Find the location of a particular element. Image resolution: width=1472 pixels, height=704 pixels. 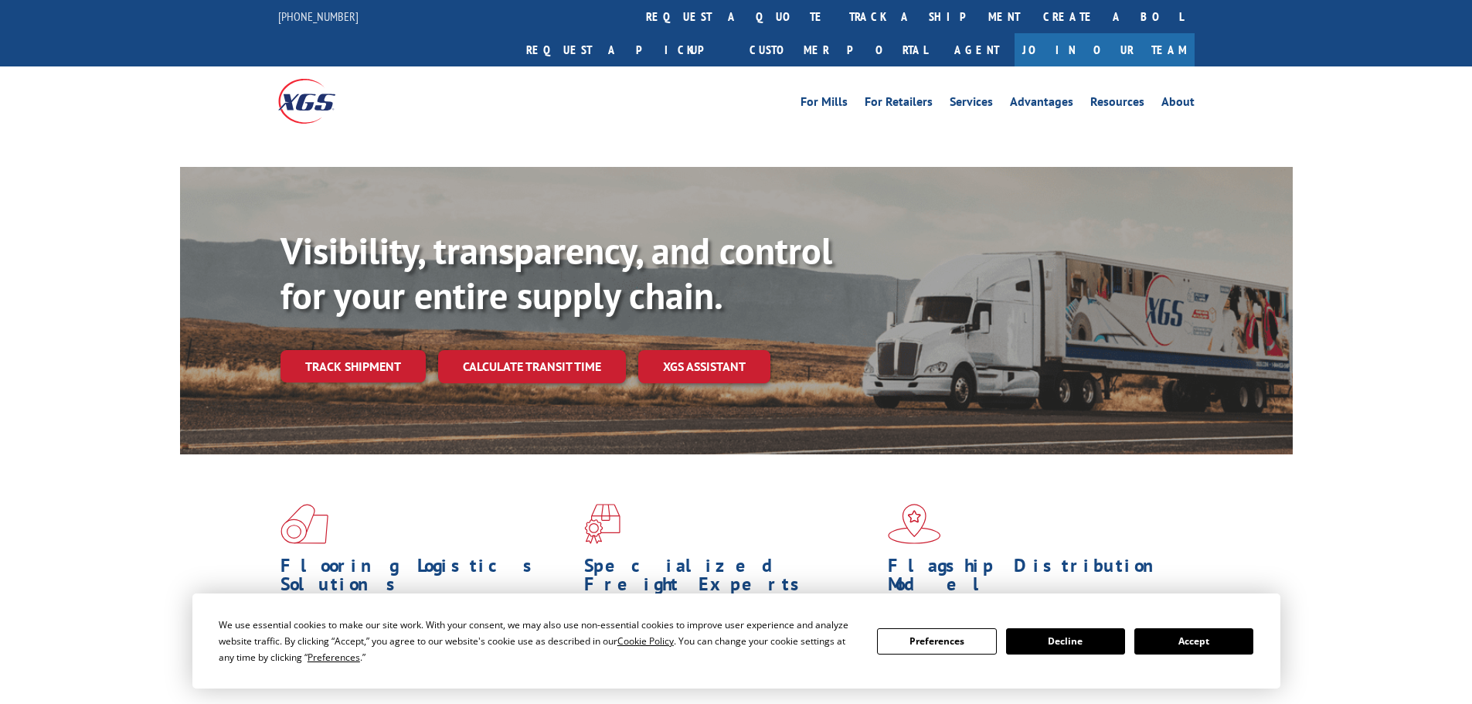

img: xgs-icon-flagship-distribution-model-red is located at coordinates (914, 524).